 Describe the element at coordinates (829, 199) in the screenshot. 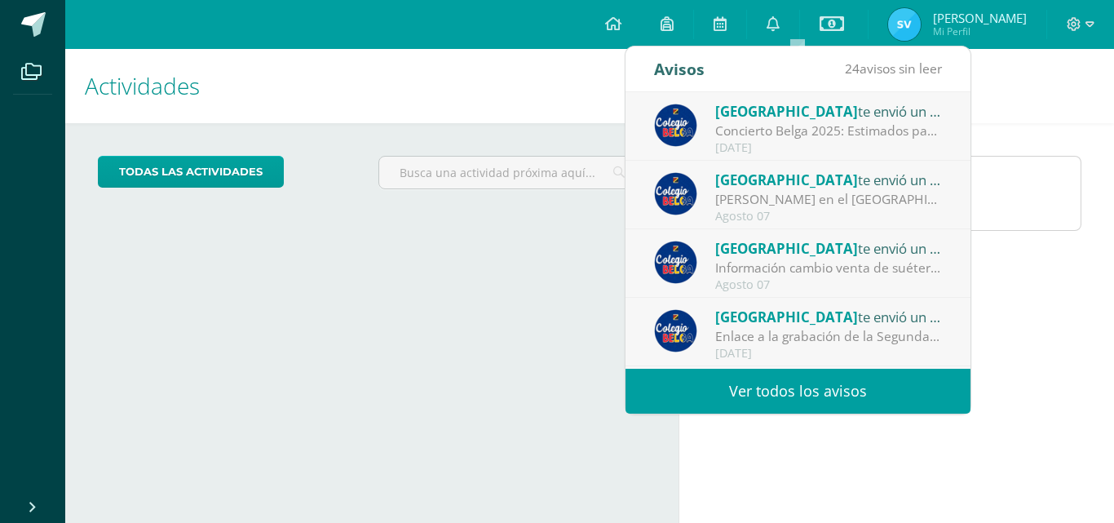

I see `div: Abuelitos Heladeros en el Colegio Belga.: Estimados padres y madres de familia: Les saludamos cor...` at that location.